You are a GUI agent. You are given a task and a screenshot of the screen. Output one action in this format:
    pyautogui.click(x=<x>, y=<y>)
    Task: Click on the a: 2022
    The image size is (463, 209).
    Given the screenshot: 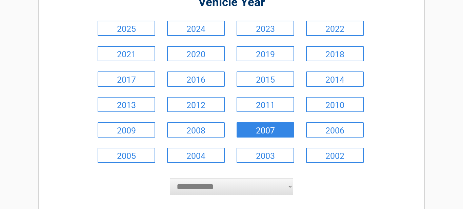 What is the action you would take?
    pyautogui.click(x=335, y=28)
    